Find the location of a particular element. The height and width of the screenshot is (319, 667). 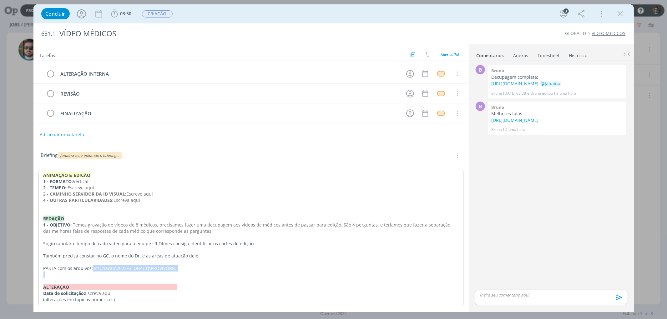

span: 03:30 is located at coordinates (126, 13).